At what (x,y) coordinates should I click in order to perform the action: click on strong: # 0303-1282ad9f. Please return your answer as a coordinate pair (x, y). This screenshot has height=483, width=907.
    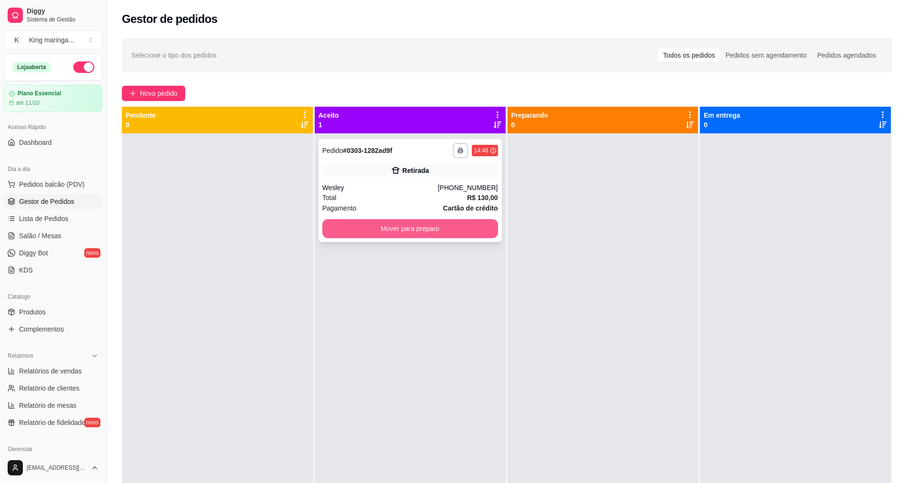
    Looking at the image, I should click on (368, 151).